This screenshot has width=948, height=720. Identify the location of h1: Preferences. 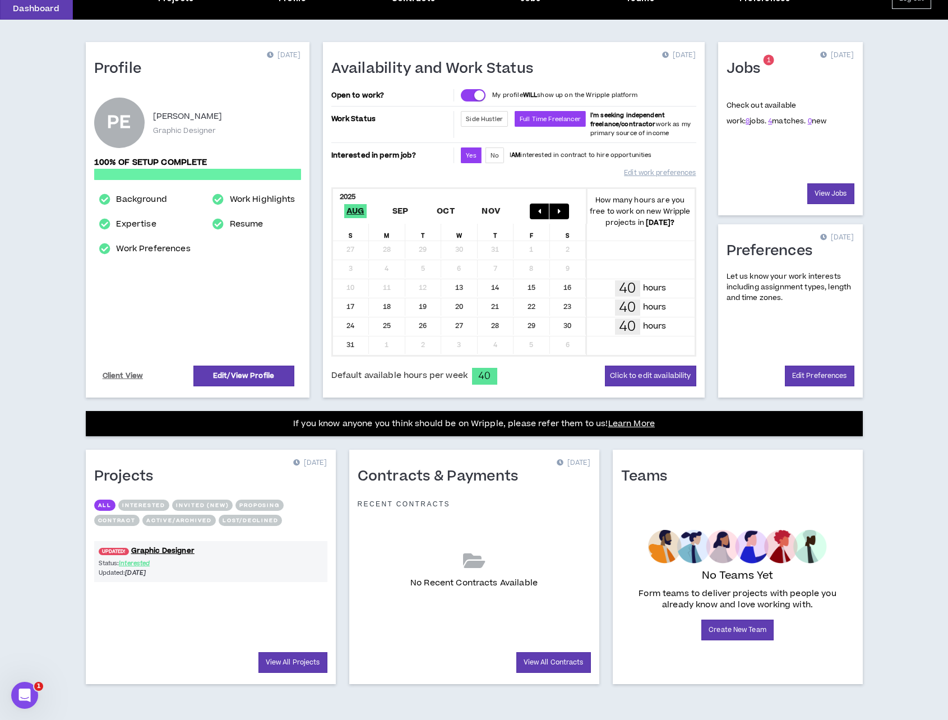
(774, 251).